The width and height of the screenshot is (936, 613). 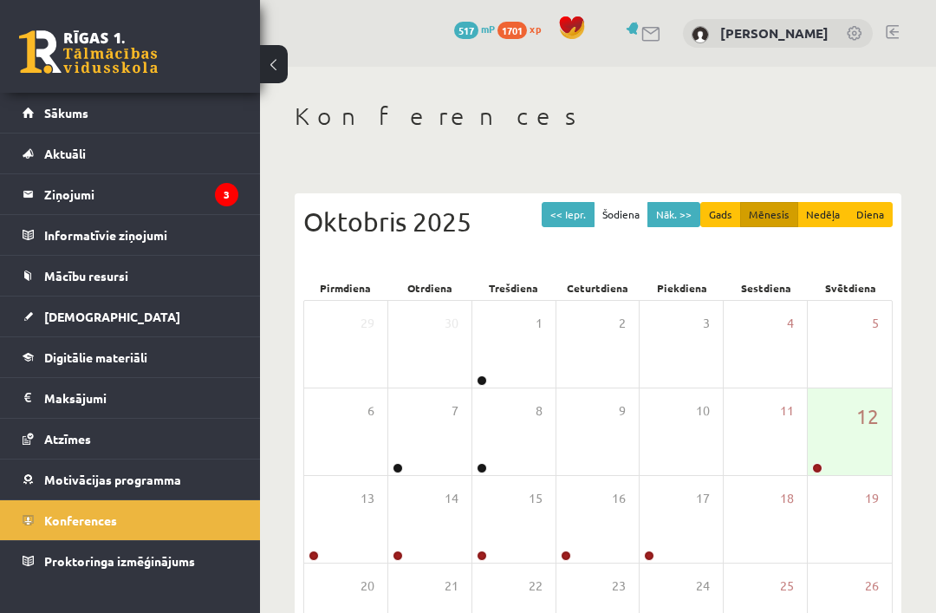 What do you see at coordinates (703, 499) in the screenshot?
I see `span: 17` at bounding box center [703, 499].